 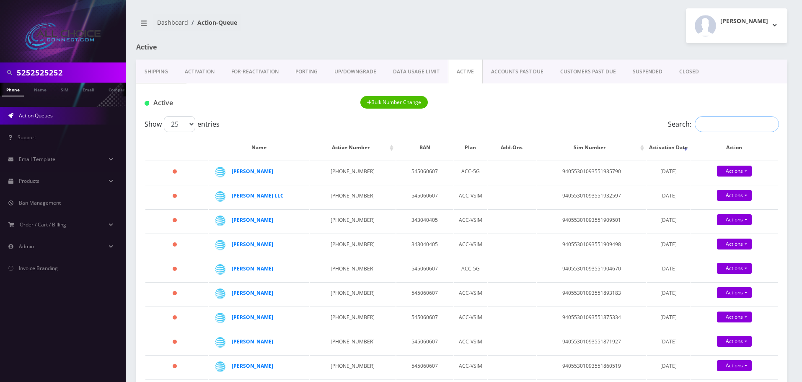 What do you see at coordinates (592, 269) in the screenshot?
I see `td: 94055301093551904670` at bounding box center [592, 269].